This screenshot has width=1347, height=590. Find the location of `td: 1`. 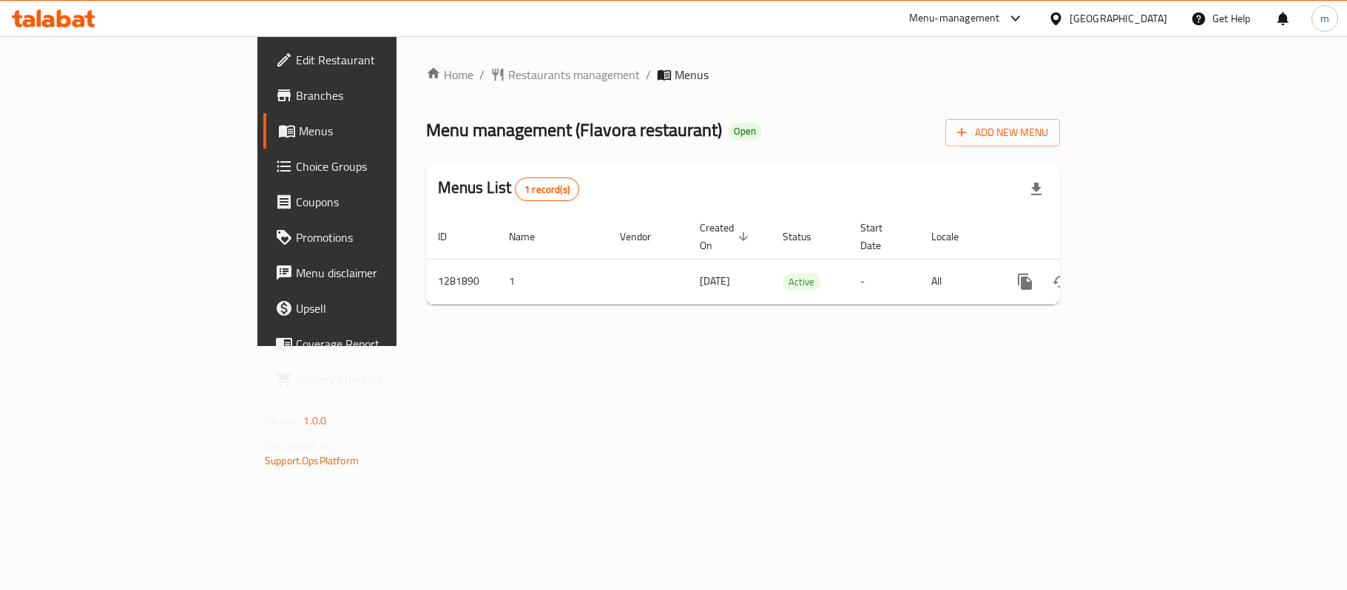

td: 1 is located at coordinates (553, 281).